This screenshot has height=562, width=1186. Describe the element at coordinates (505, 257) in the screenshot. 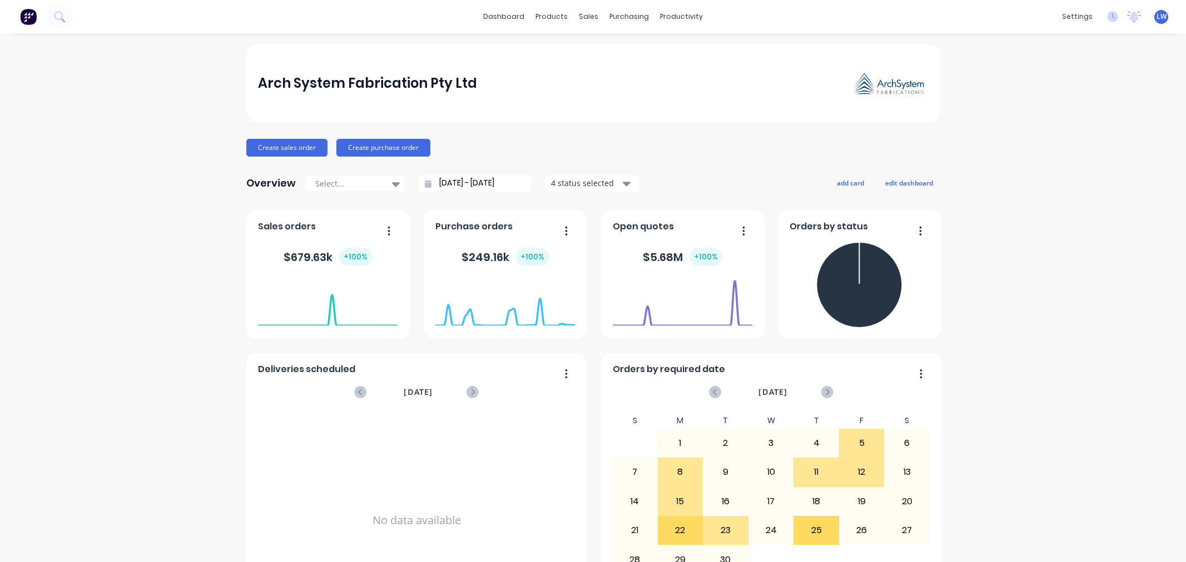

I see `div: $ 249.16k` at that location.